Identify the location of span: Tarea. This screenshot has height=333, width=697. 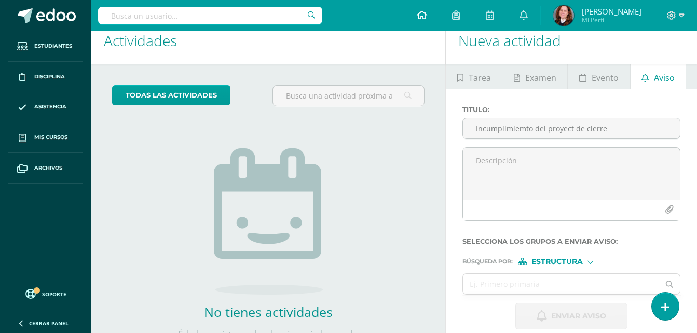
(479, 78).